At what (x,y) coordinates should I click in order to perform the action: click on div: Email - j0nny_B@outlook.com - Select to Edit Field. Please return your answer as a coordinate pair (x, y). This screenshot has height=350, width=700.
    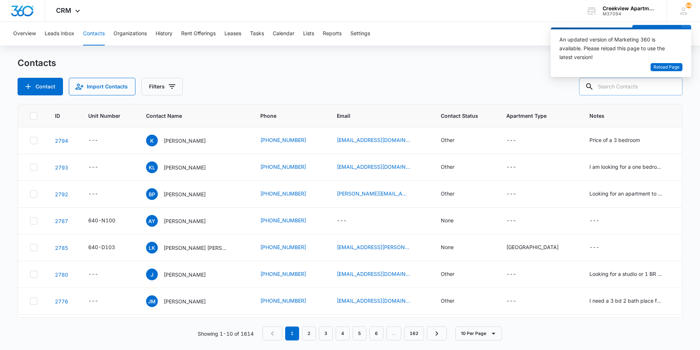
    Looking at the image, I should click on (380, 274).